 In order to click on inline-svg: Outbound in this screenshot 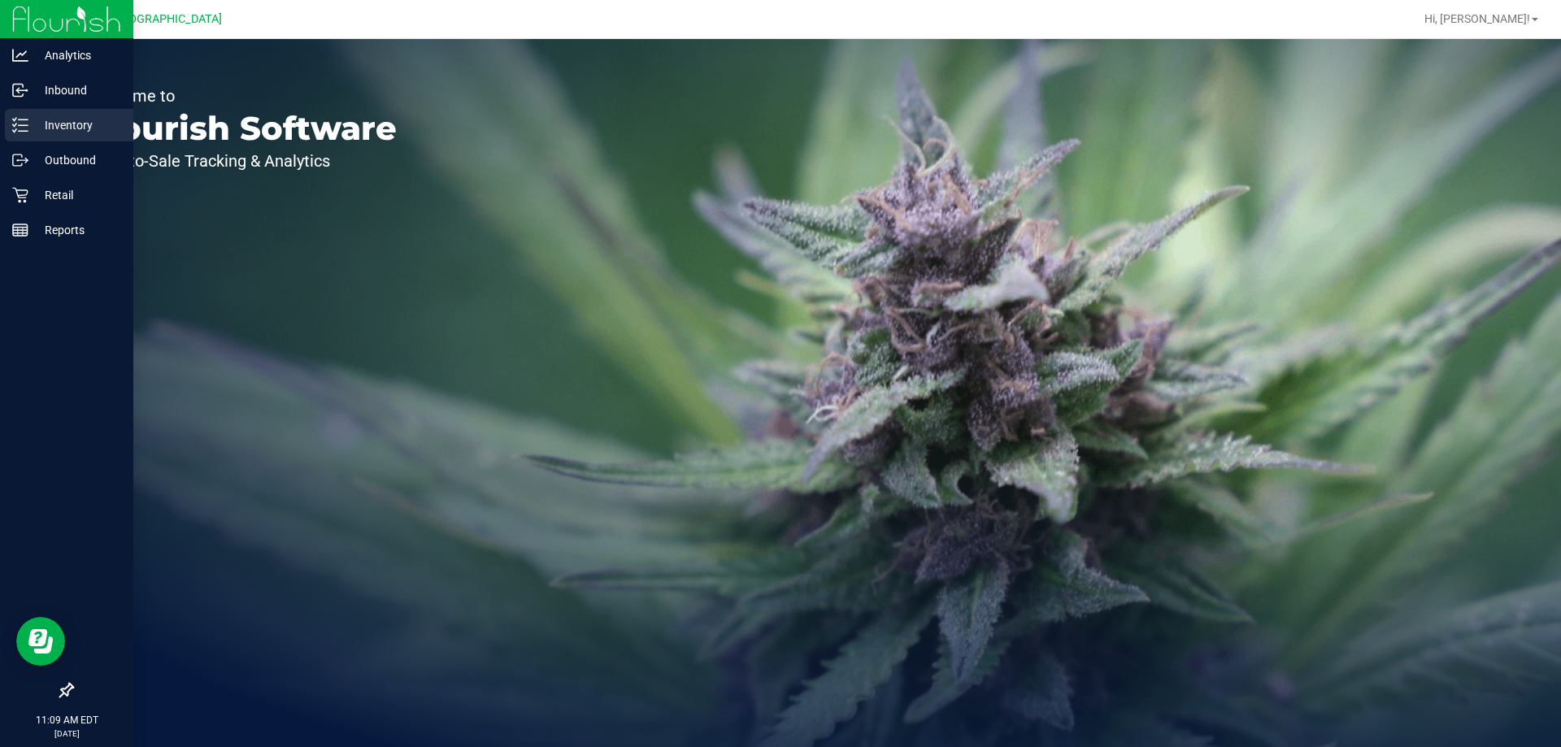, I will do `click(20, 160)`.